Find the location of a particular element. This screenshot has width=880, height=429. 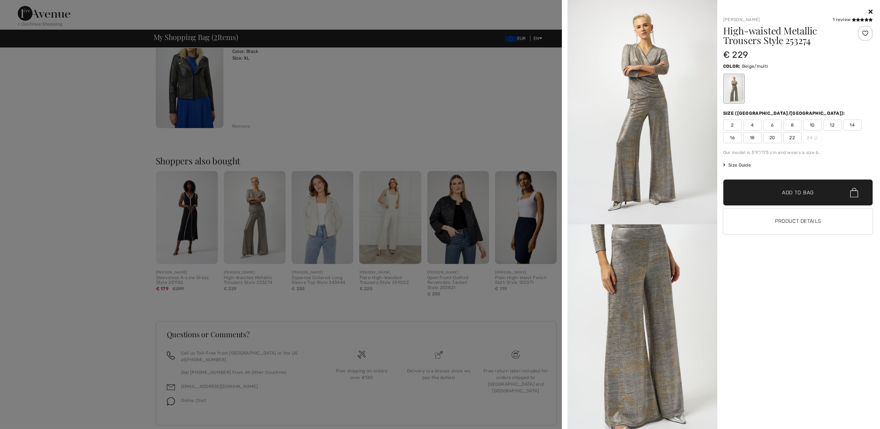

span: 6 is located at coordinates (773, 125).